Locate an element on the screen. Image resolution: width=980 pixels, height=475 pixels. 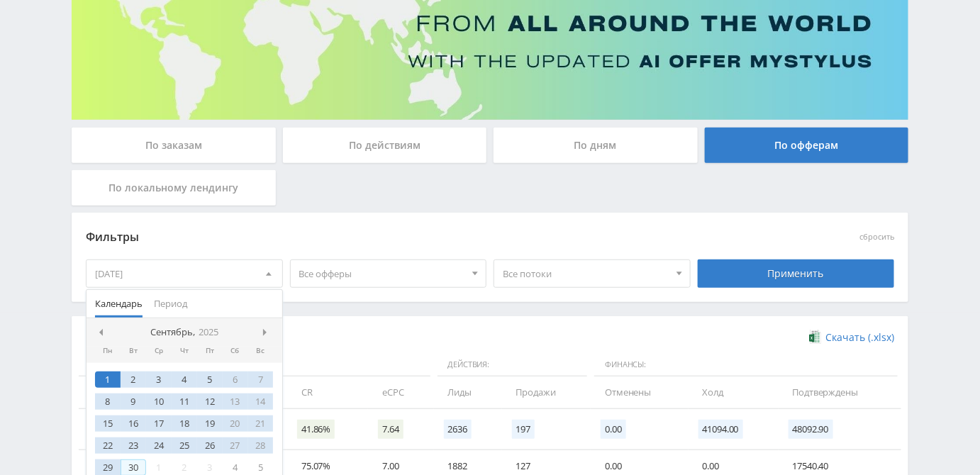
div: 8 is located at coordinates (108, 401).